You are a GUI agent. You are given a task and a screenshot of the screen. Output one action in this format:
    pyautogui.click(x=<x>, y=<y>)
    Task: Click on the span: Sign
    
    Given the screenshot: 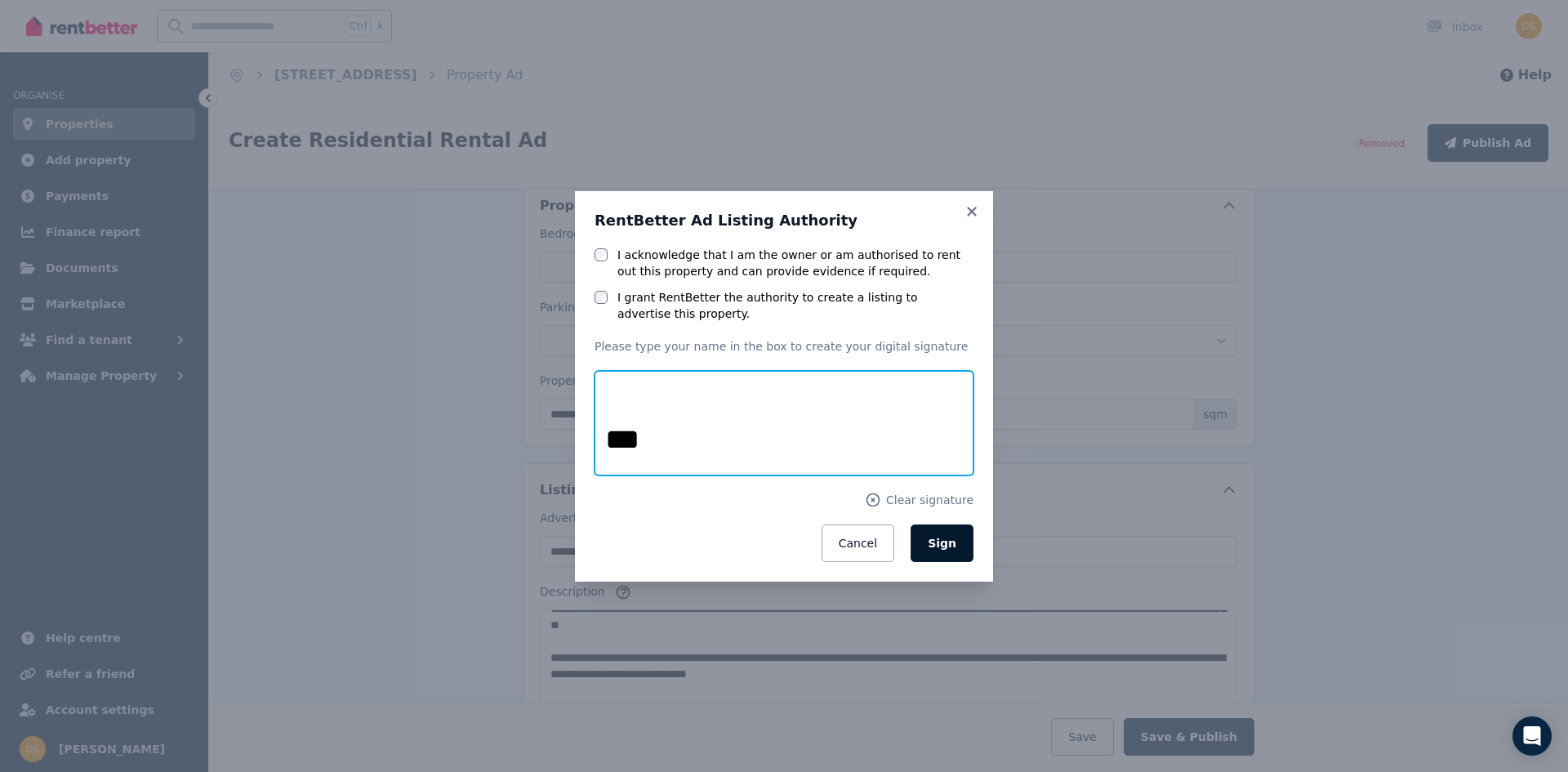 What is the action you would take?
    pyautogui.click(x=941, y=543)
    